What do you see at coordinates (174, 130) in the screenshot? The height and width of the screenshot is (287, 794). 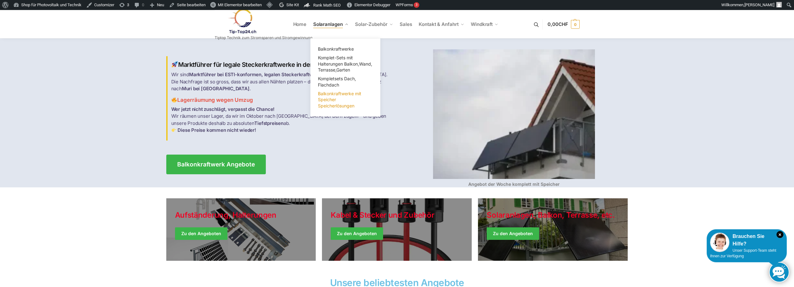 I see `img: Home 3` at bounding box center [174, 130].